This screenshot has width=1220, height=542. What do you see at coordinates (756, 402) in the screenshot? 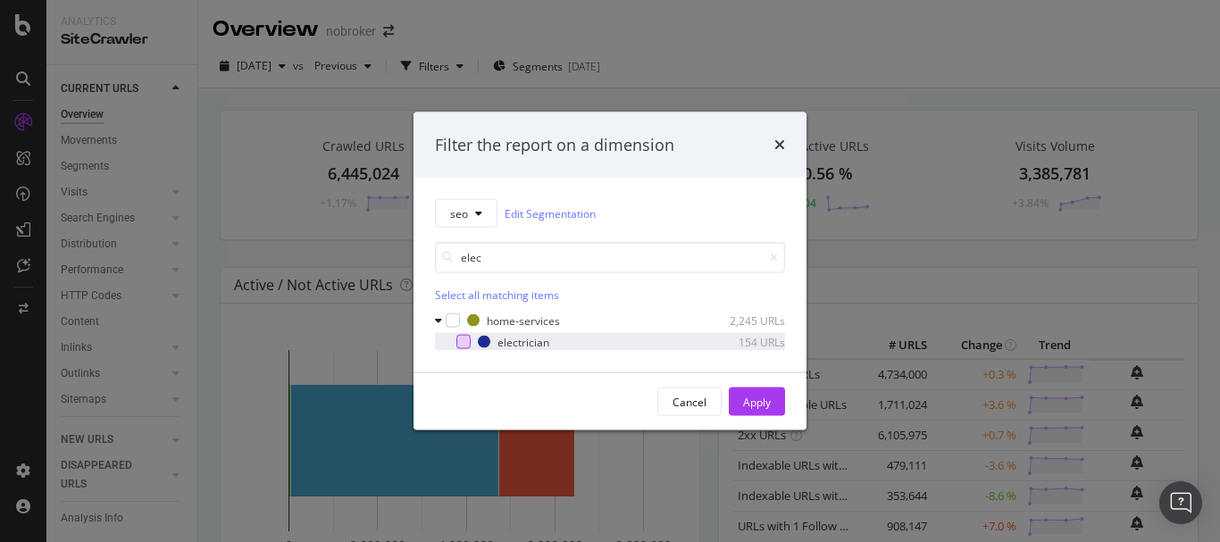
I see `button: Apply` at bounding box center [756, 402].